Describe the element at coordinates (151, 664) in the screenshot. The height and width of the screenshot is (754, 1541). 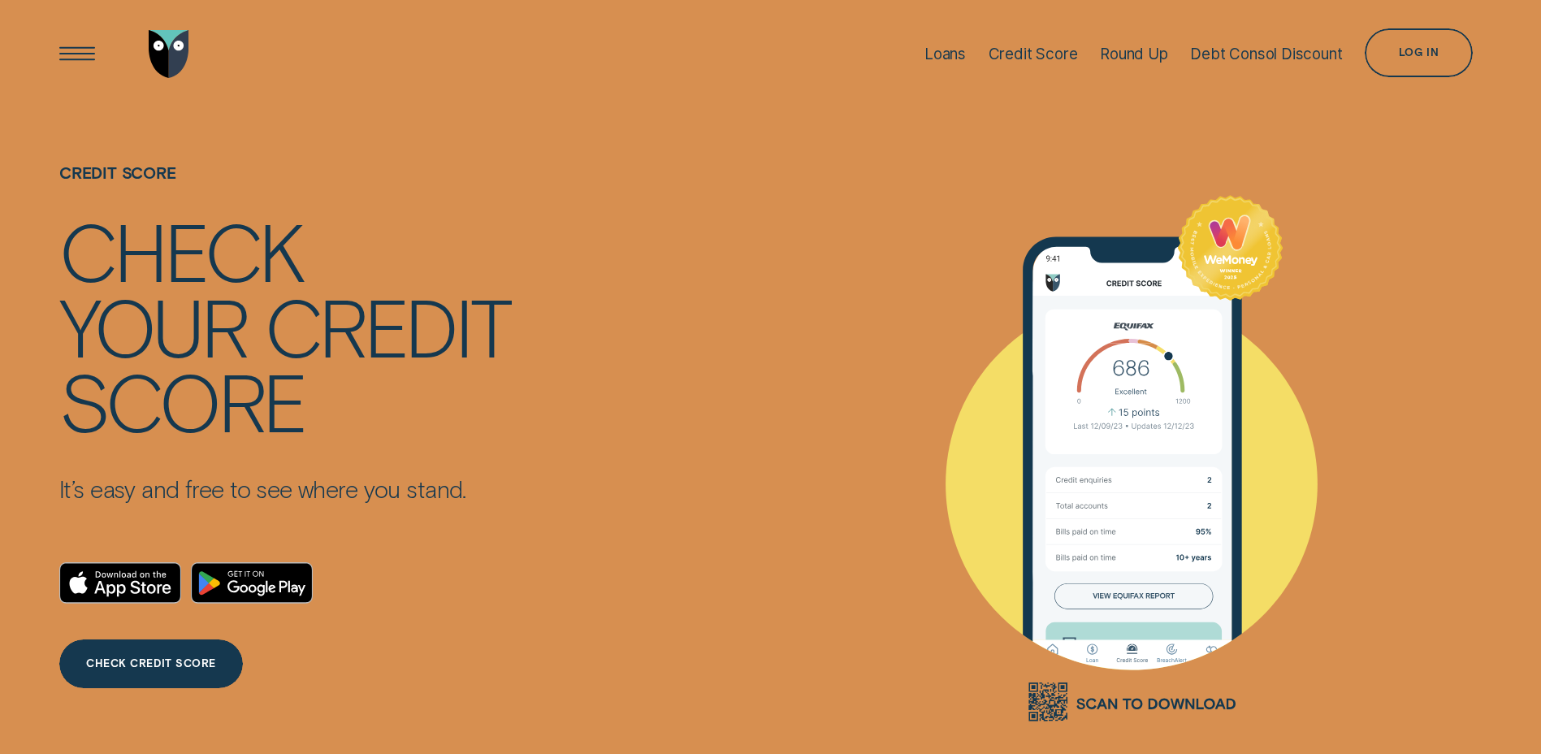
I see `a: CHECK CREDIT SCORE` at that location.